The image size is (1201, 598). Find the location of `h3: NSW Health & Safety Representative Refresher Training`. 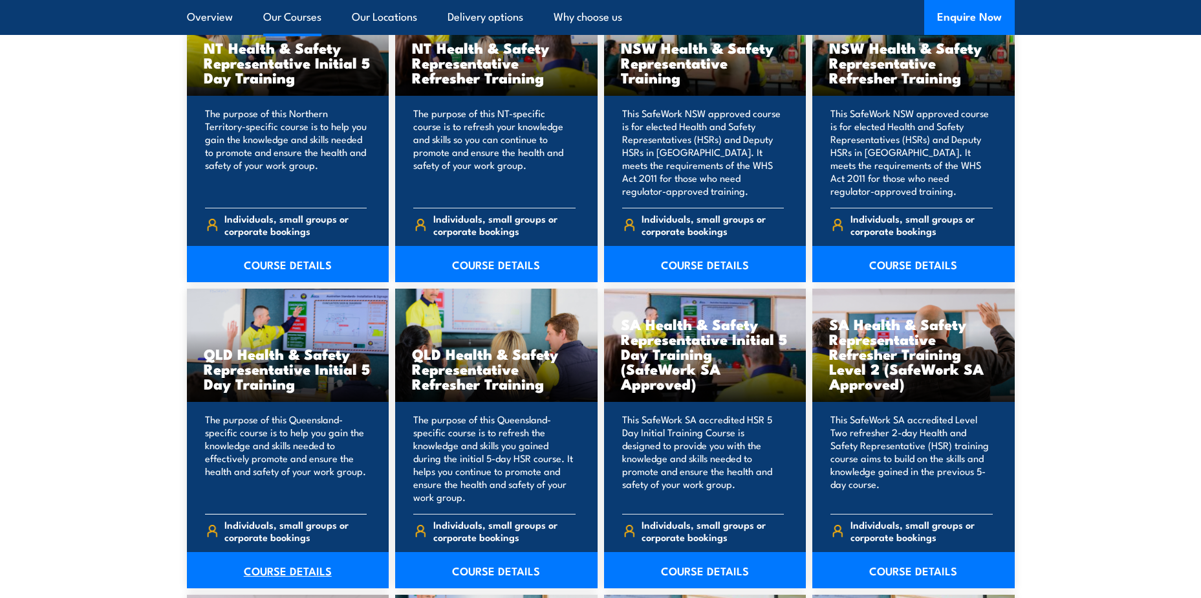

h3: NSW Health & Safety Representative Refresher Training is located at coordinates (913, 62).